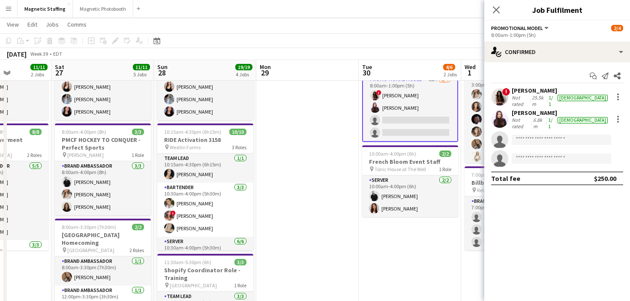 The height and width of the screenshot is (301, 630). Describe the element at coordinates (449, 67) in the screenshot. I see `span: 4/6` at that location.